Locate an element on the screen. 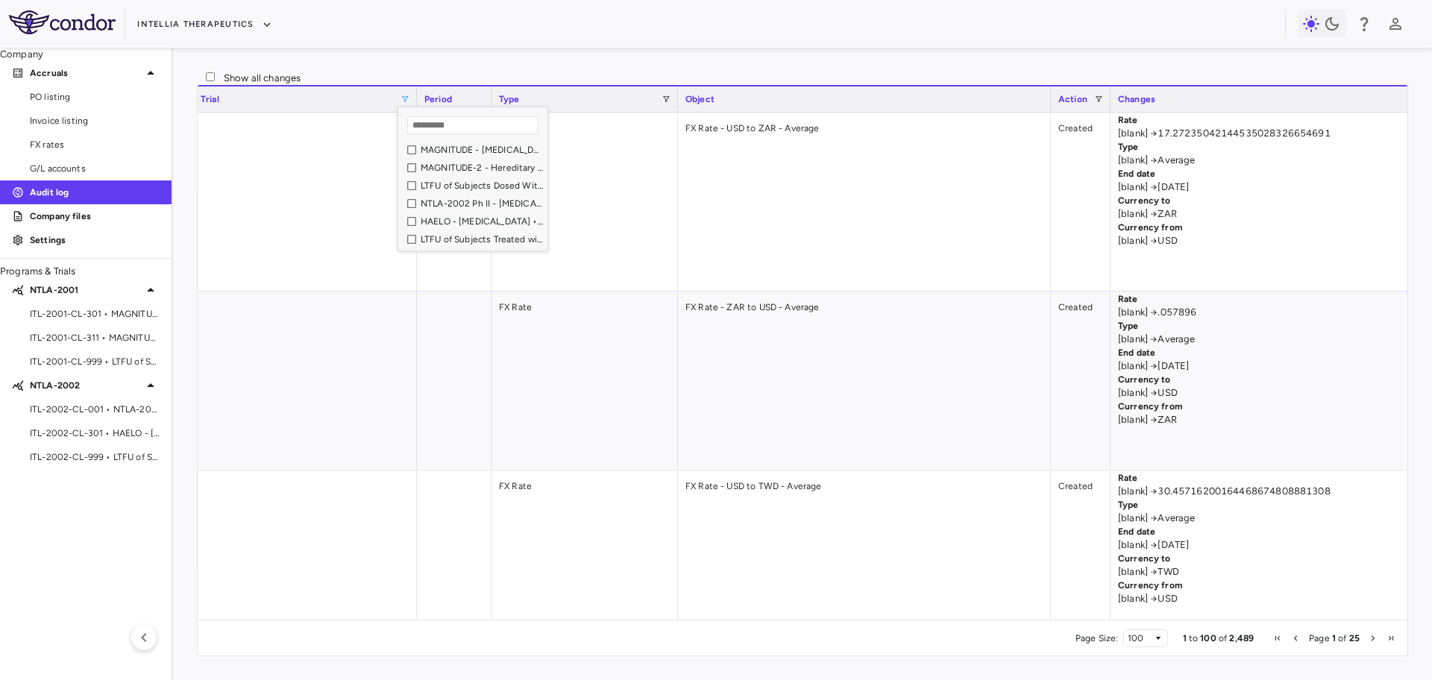  p: NTLA-2002 is located at coordinates (86, 385).